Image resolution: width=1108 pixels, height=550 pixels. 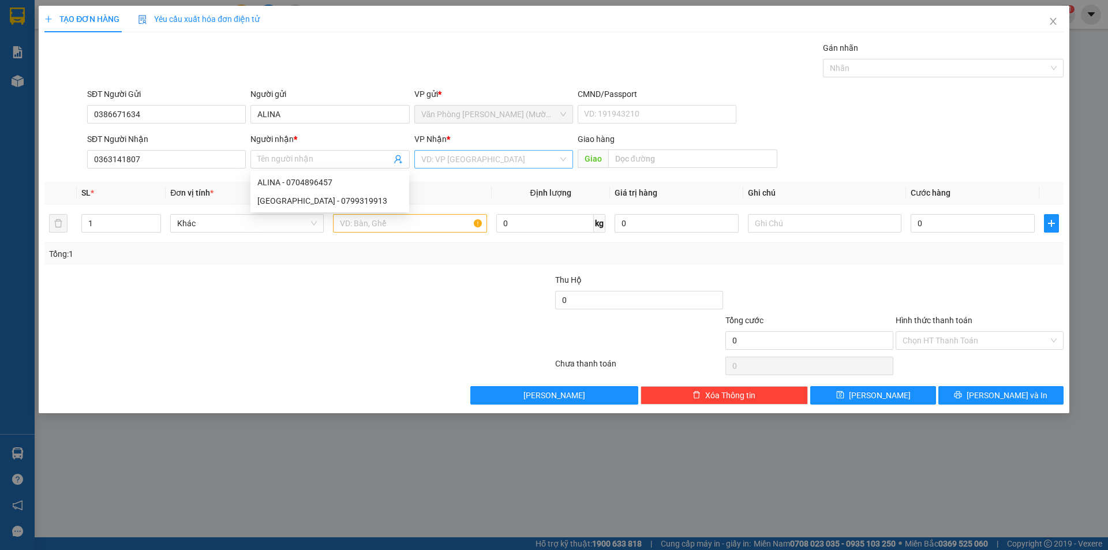 What do you see at coordinates (247, 223) in the screenshot?
I see `span: Khác` at bounding box center [247, 223].